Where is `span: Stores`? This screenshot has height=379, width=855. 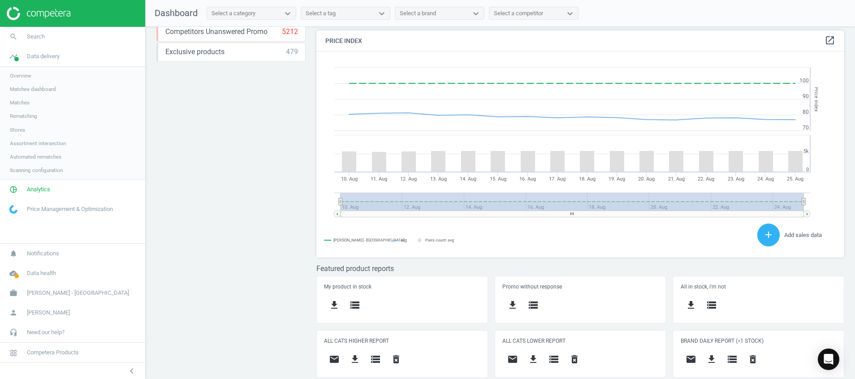
span: Stores is located at coordinates (17, 130).